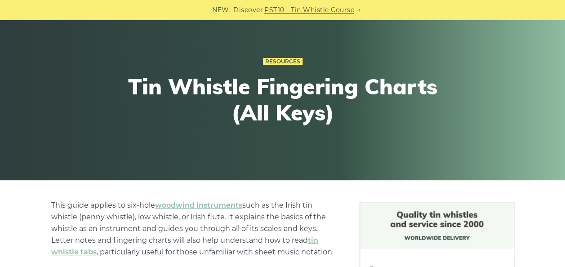 Image resolution: width=565 pixels, height=267 pixels. What do you see at coordinates (221, 10) in the screenshot?
I see `span: NEW:` at bounding box center [221, 10].